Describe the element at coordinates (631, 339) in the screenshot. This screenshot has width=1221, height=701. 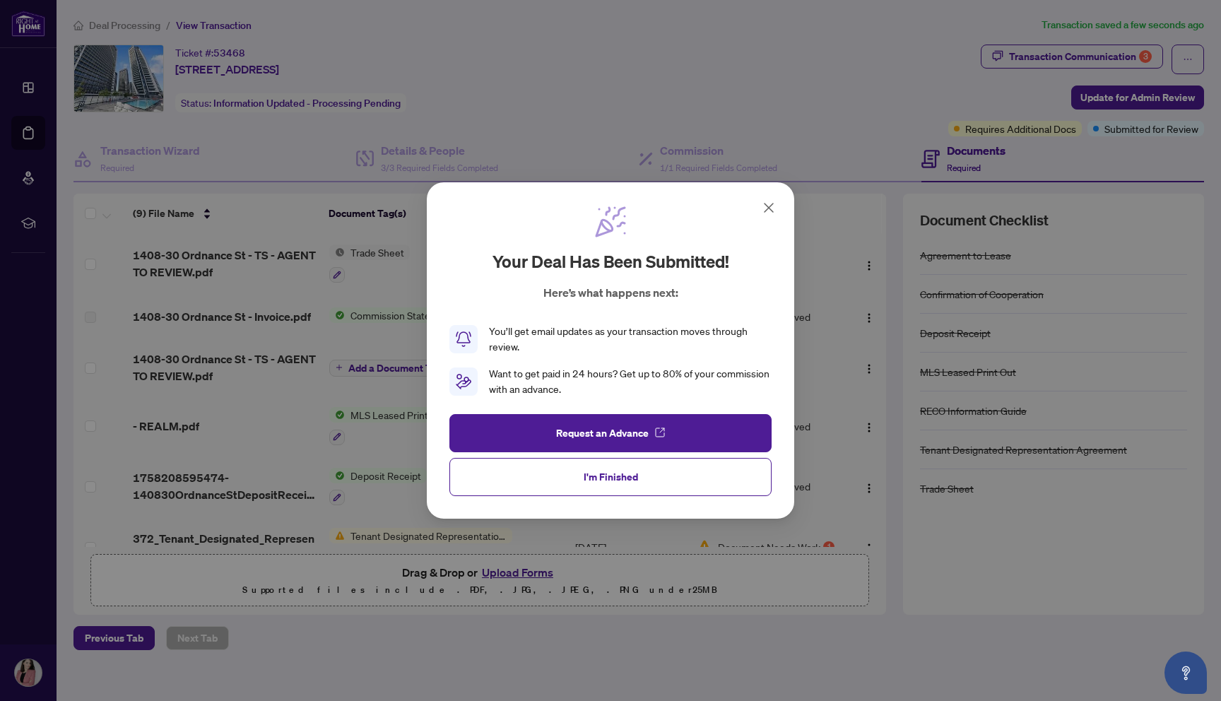
I see `div: You’ll get email updates as your transaction moves through review.` at that location.